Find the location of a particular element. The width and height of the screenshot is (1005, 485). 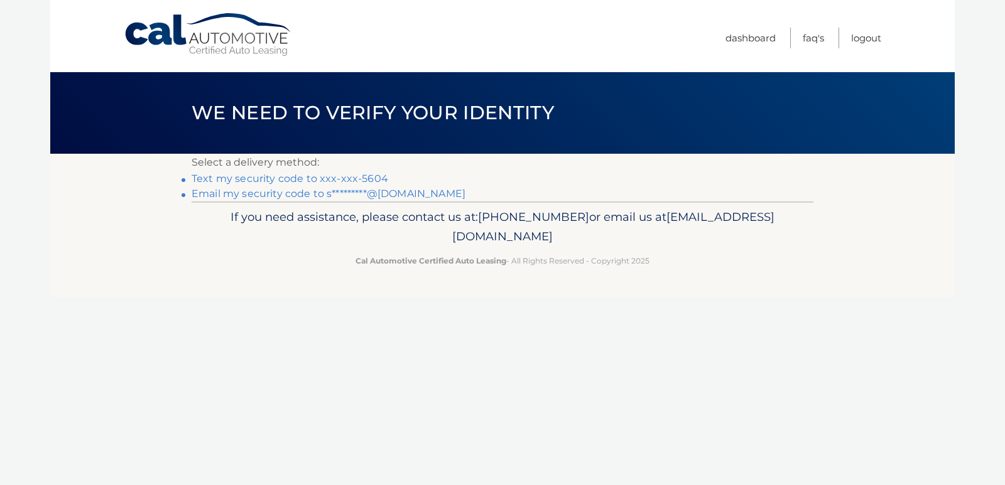

a: Dashboard is located at coordinates (750, 38).